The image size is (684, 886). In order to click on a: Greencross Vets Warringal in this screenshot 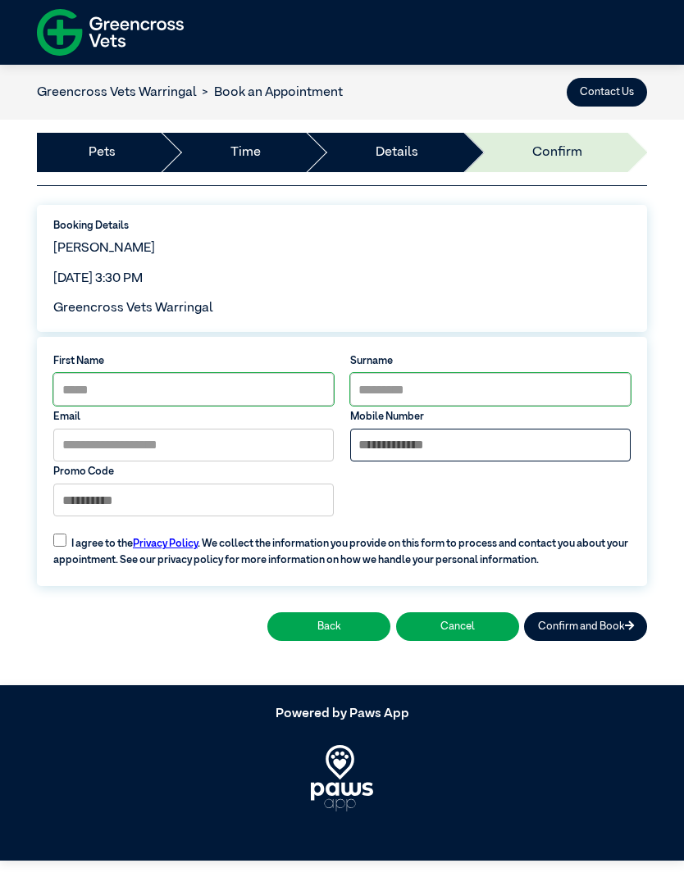, I will do `click(116, 93)`.